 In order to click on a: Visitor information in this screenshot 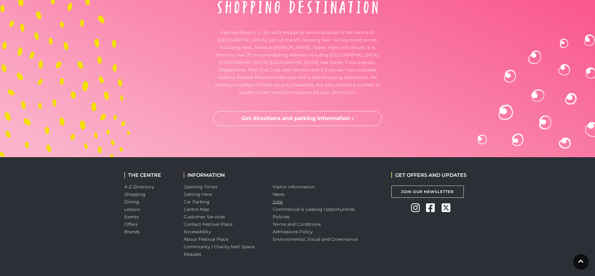, I will do `click(294, 187)`.